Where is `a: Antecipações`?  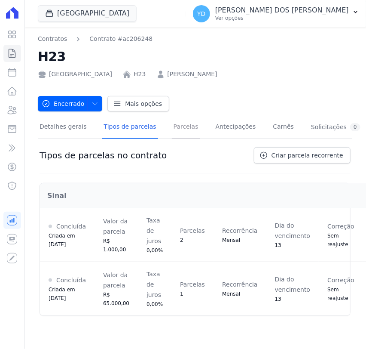
a: Antecipações is located at coordinates (236, 127).